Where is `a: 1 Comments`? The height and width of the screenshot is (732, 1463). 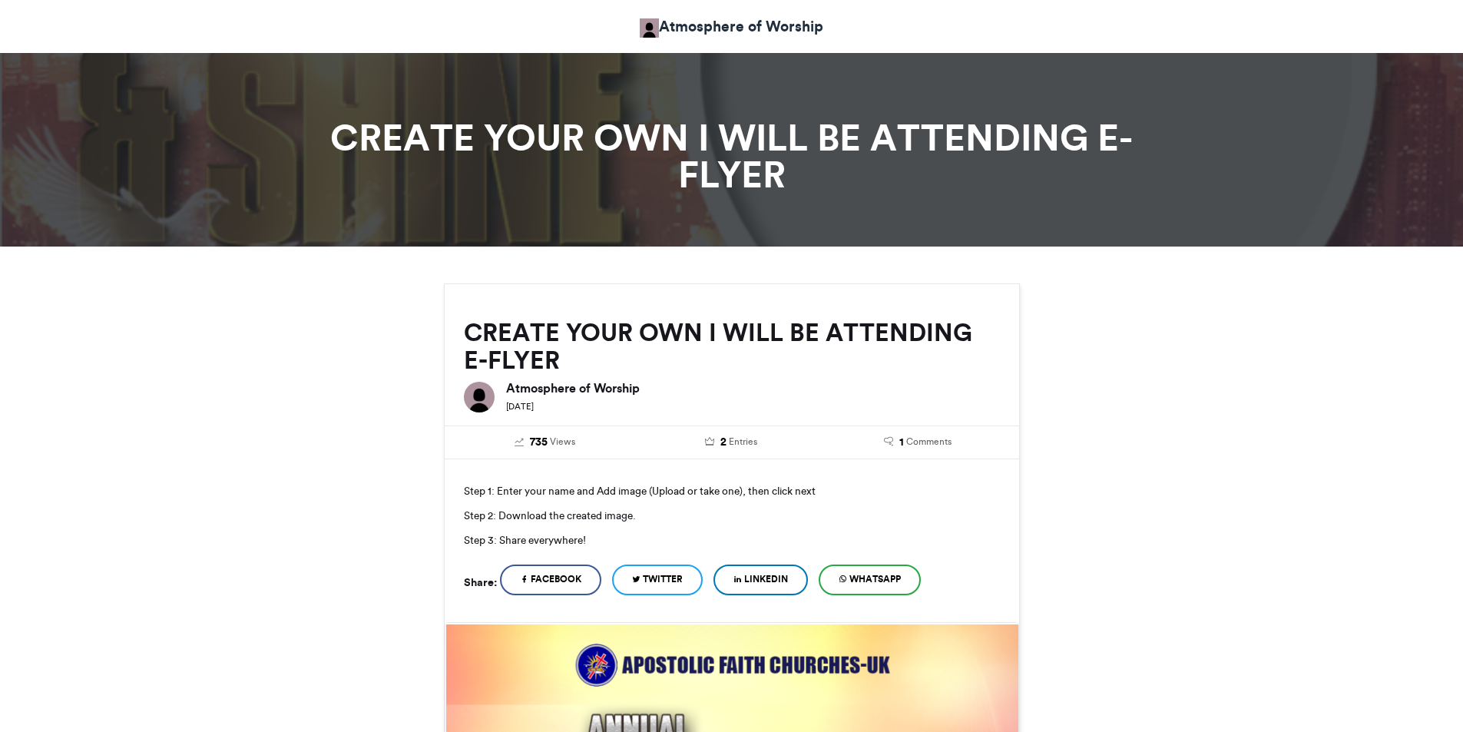
a: 1 Comments is located at coordinates (918, 442).